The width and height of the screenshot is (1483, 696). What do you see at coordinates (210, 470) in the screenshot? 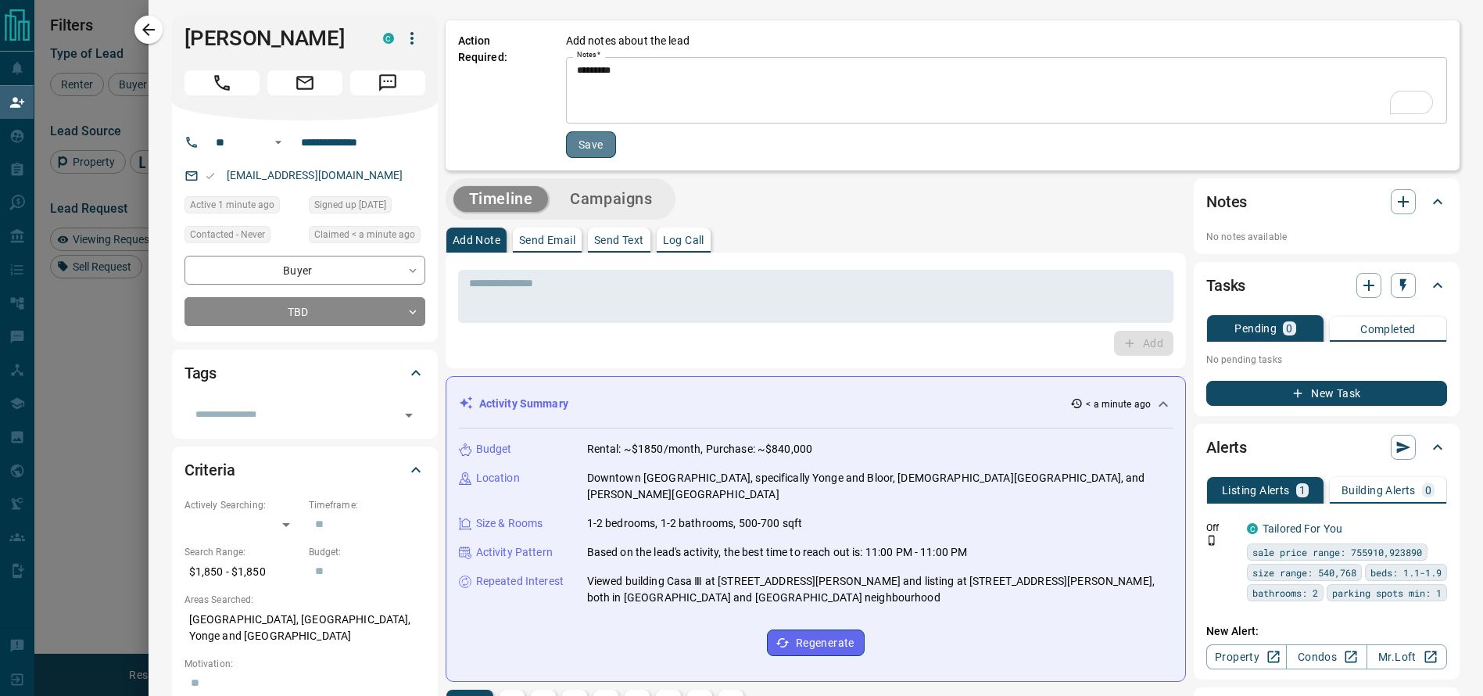
I see `h2: Criteria` at bounding box center [210, 470].